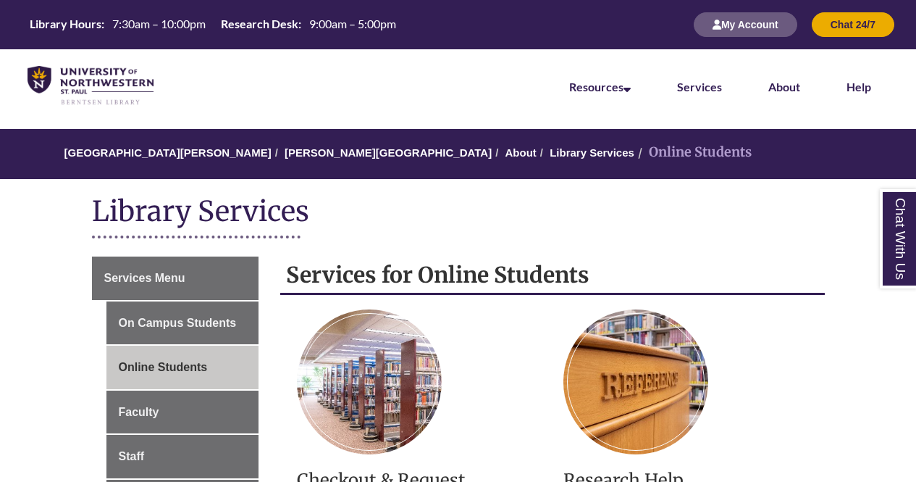 The width and height of the screenshot is (916, 482). Describe the element at coordinates (600, 86) in the screenshot. I see `a: Resources` at that location.